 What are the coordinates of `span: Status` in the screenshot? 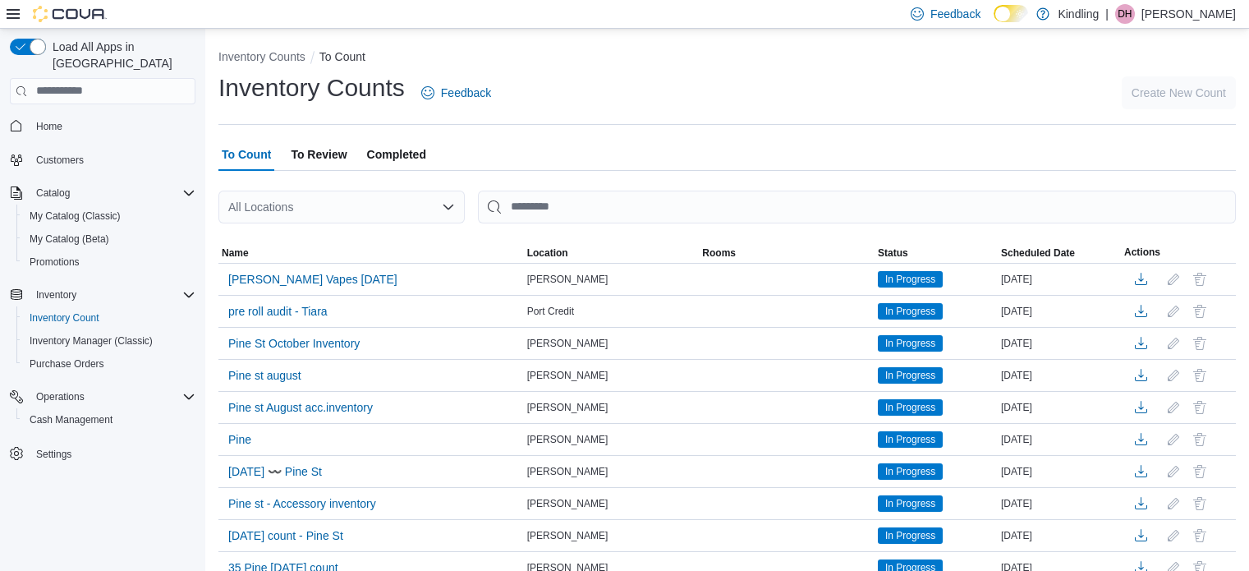 It's located at (892, 253).